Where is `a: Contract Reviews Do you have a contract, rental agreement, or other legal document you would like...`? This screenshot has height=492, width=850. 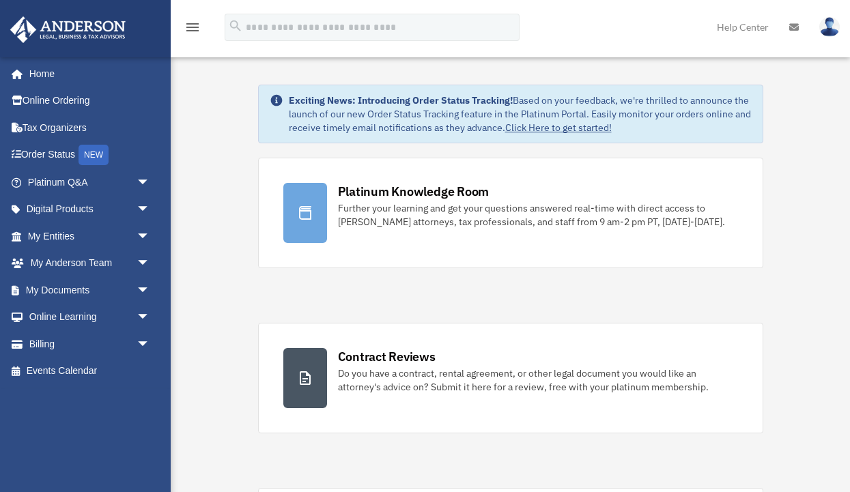 a: Contract Reviews Do you have a contract, rental agreement, or other legal document you would like... is located at coordinates (510, 378).